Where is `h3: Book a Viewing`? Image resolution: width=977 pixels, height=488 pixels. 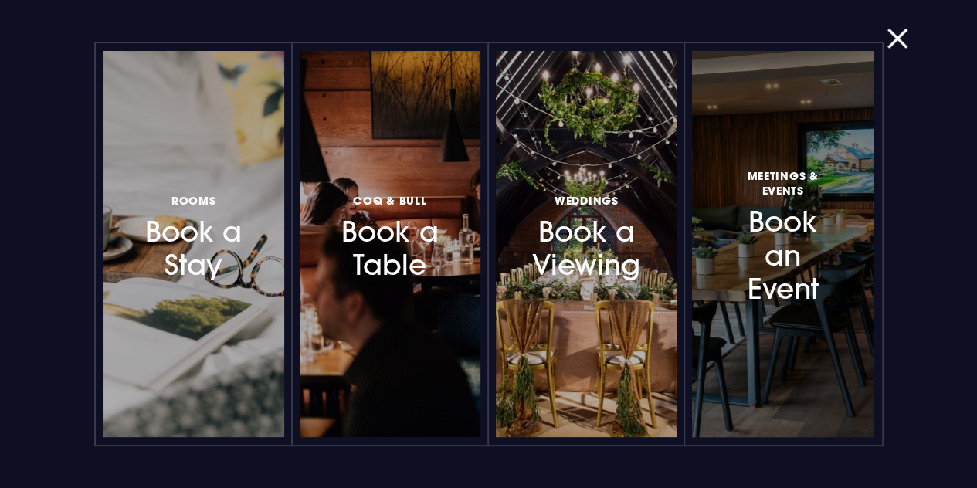
h3: Book a Viewing is located at coordinates (586, 235).